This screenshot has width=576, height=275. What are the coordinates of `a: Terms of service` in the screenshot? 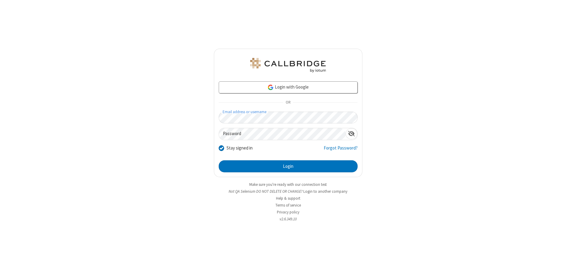 It's located at (288, 205).